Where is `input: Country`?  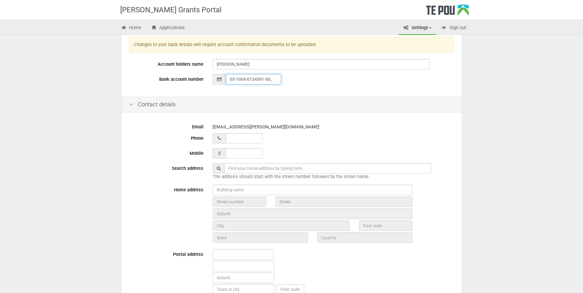
input: Country is located at coordinates (365, 238).